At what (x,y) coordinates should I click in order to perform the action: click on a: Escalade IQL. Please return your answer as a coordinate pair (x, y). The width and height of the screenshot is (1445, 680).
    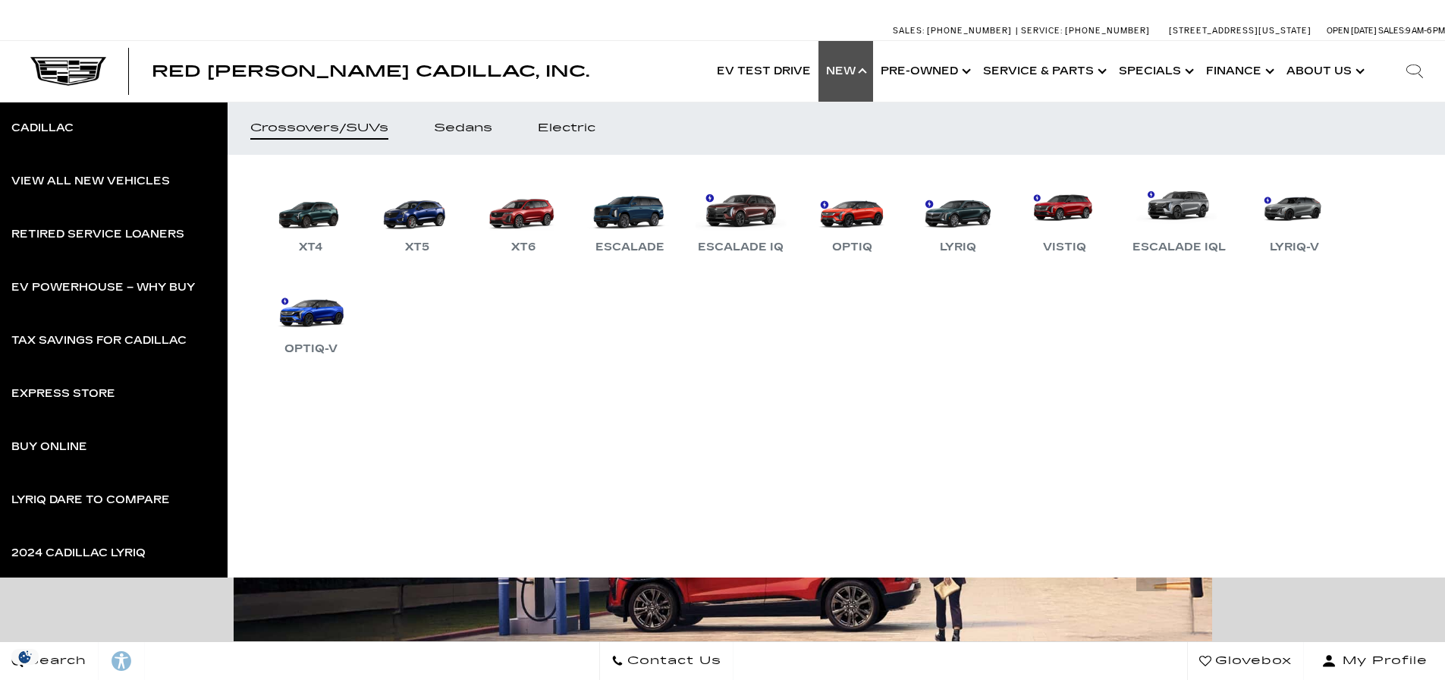
    Looking at the image, I should click on (1179, 217).